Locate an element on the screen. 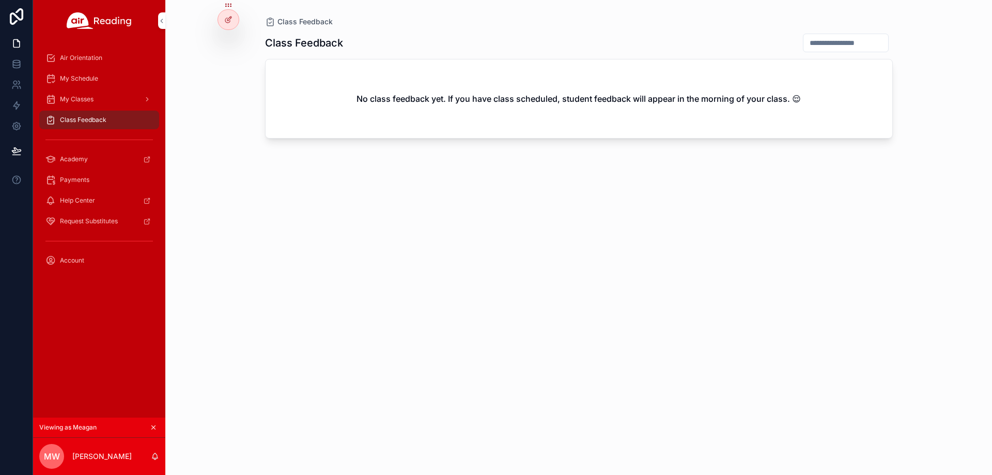 Image resolution: width=992 pixels, height=475 pixels. span: Payments is located at coordinates (74, 180).